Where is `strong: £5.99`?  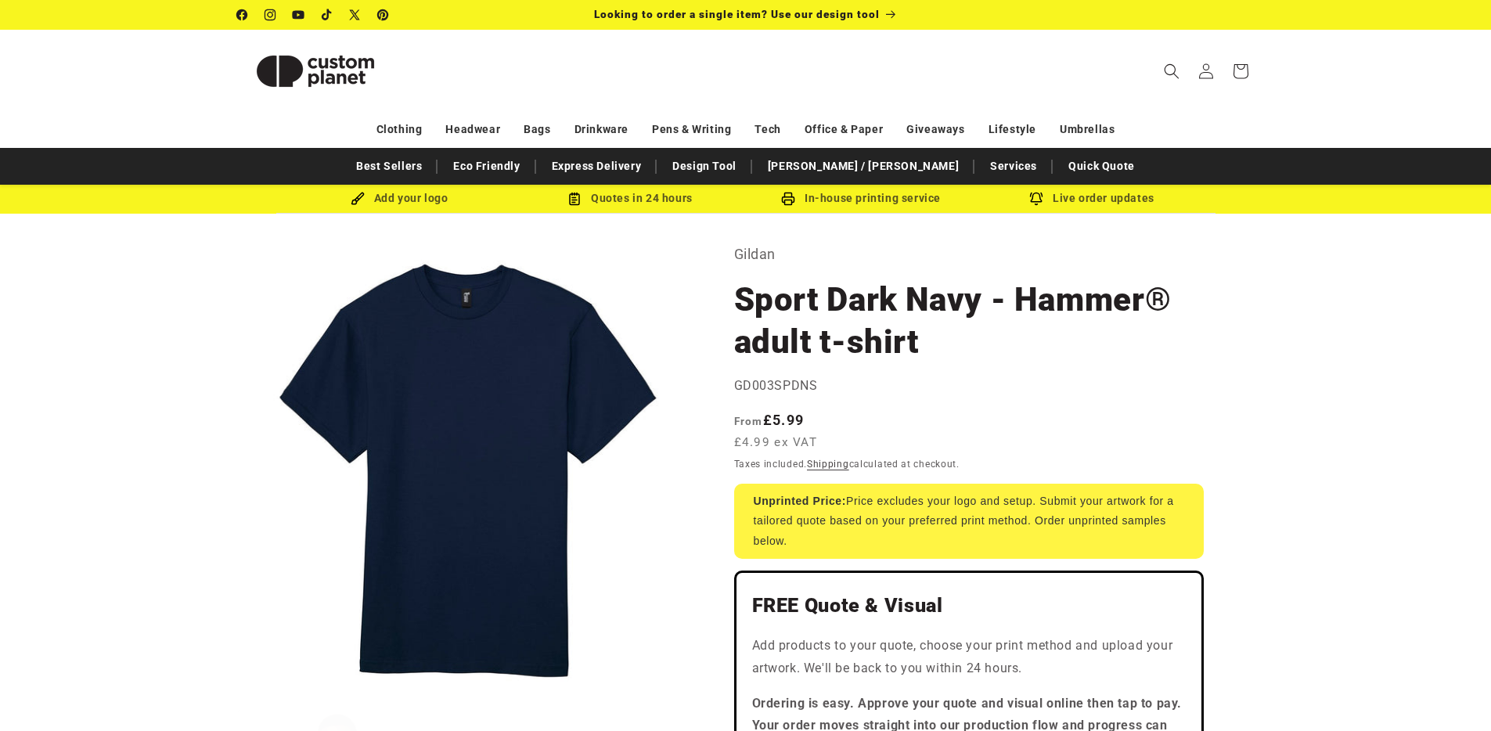
strong: £5.99 is located at coordinates (769, 419).